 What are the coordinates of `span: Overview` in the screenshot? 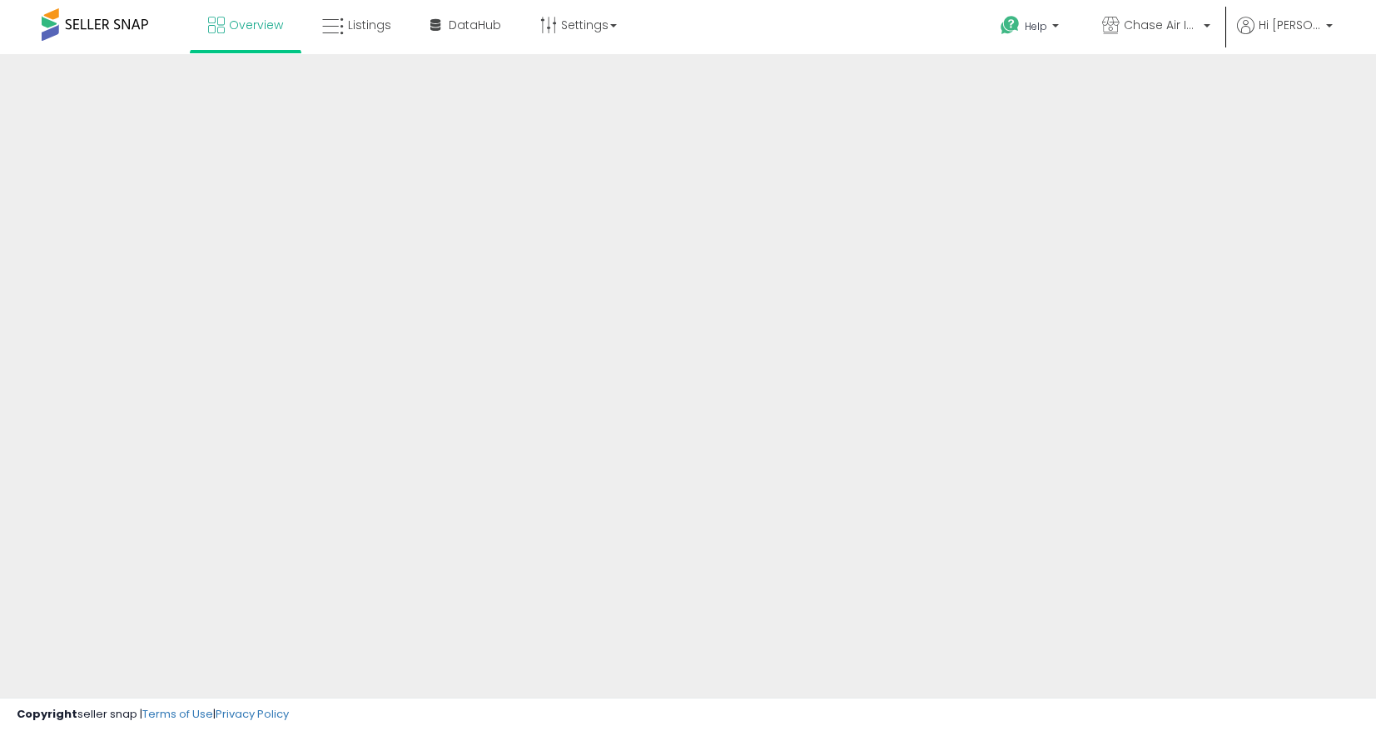 It's located at (256, 25).